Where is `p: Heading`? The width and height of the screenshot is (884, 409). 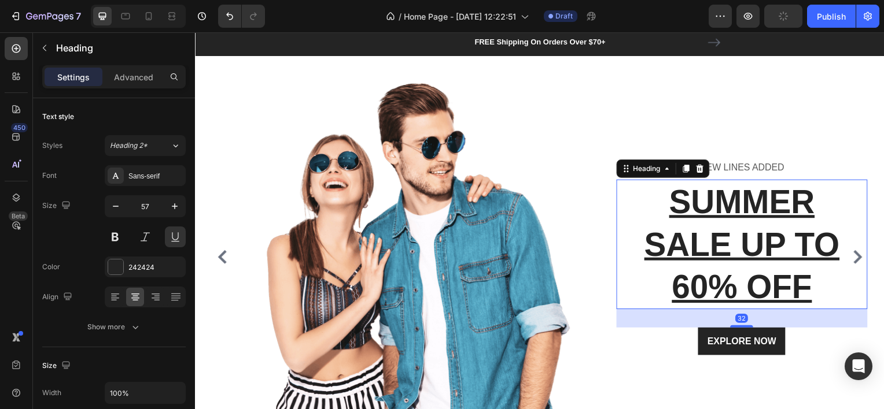 p: Heading is located at coordinates (119, 48).